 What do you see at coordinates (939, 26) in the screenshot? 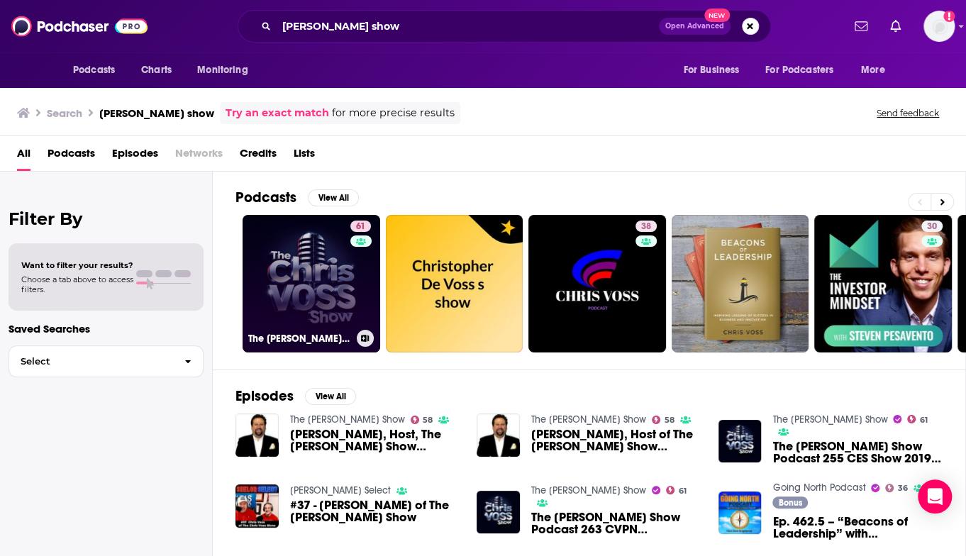
I see `img: User Profile` at bounding box center [939, 26].